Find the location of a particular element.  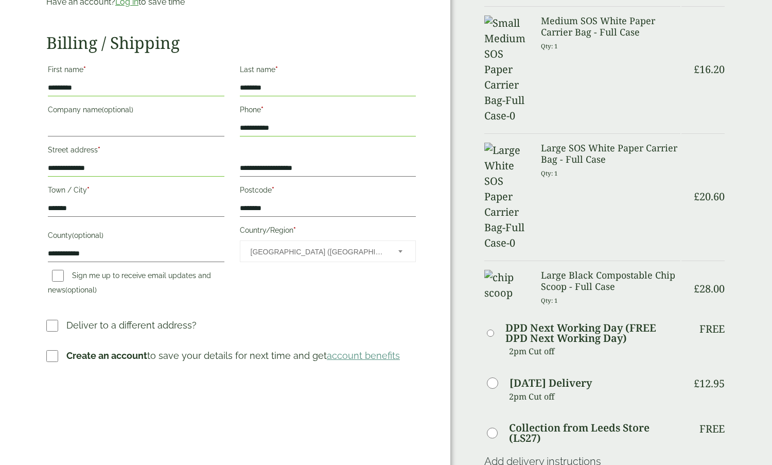

bdi: 12.95 is located at coordinates (710, 383).